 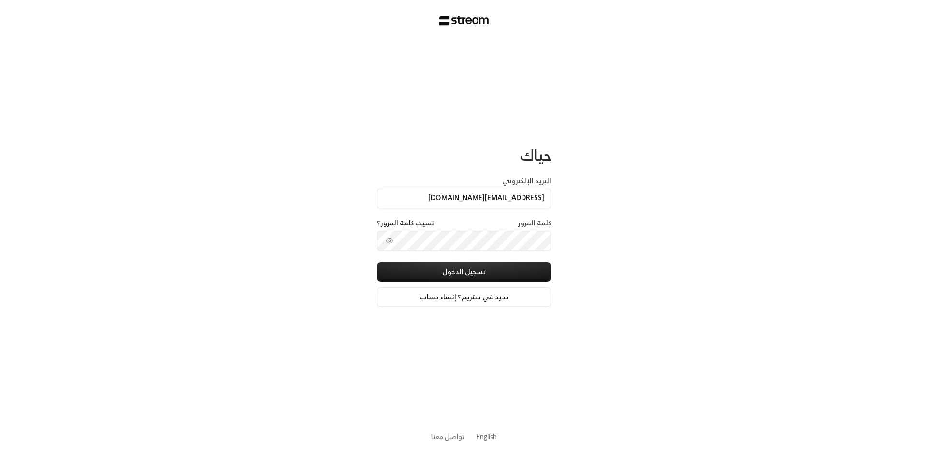 What do you see at coordinates (464, 297) in the screenshot?
I see `a: جديد في ستريم؟ إنشاء حساب` at bounding box center [464, 297].